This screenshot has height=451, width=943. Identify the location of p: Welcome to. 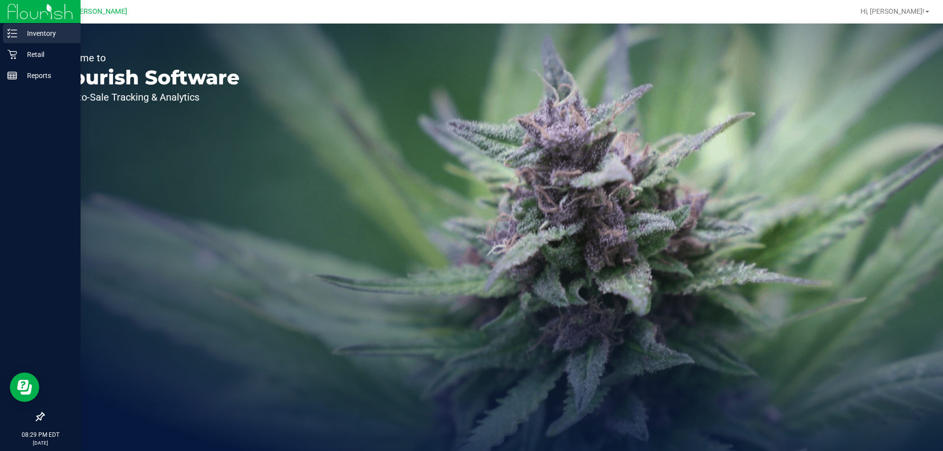
(146, 58).